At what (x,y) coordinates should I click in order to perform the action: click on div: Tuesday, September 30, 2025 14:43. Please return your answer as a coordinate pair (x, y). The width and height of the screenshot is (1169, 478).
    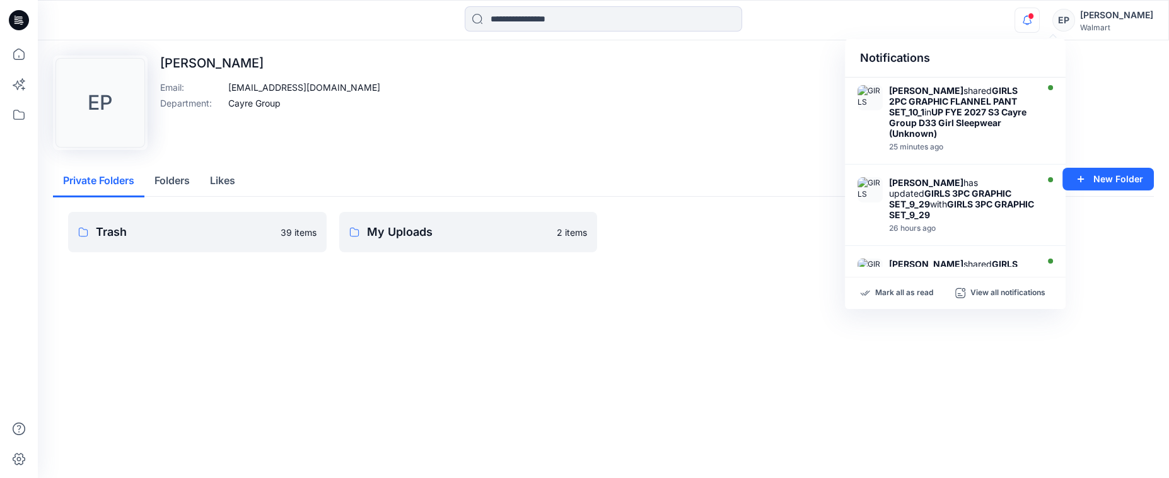
    Looking at the image, I should click on (962, 228).